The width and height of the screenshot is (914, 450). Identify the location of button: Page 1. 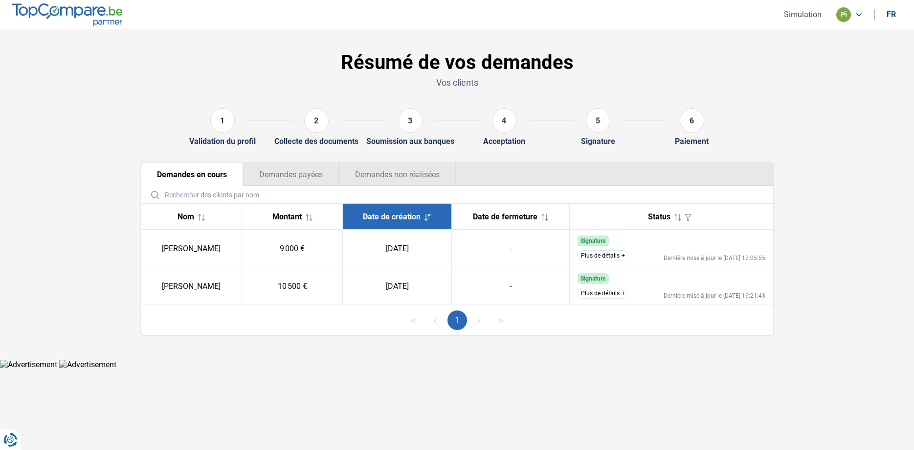
(457, 320).